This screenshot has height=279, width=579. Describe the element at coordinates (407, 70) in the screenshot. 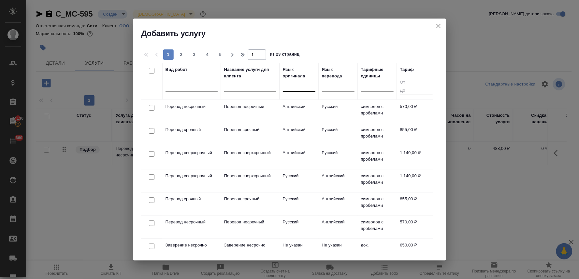

I see `div: Тариф` at that location.